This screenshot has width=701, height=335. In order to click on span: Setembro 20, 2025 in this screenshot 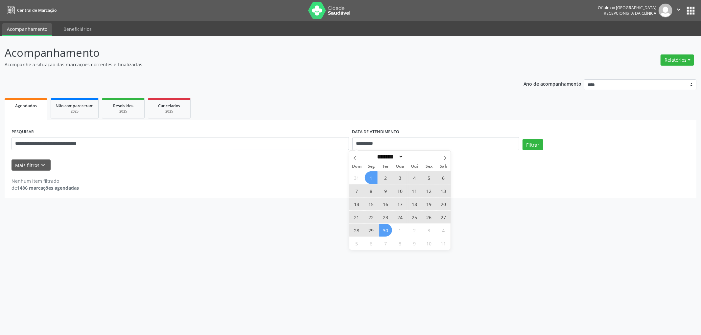, I will do `click(443, 204)`.